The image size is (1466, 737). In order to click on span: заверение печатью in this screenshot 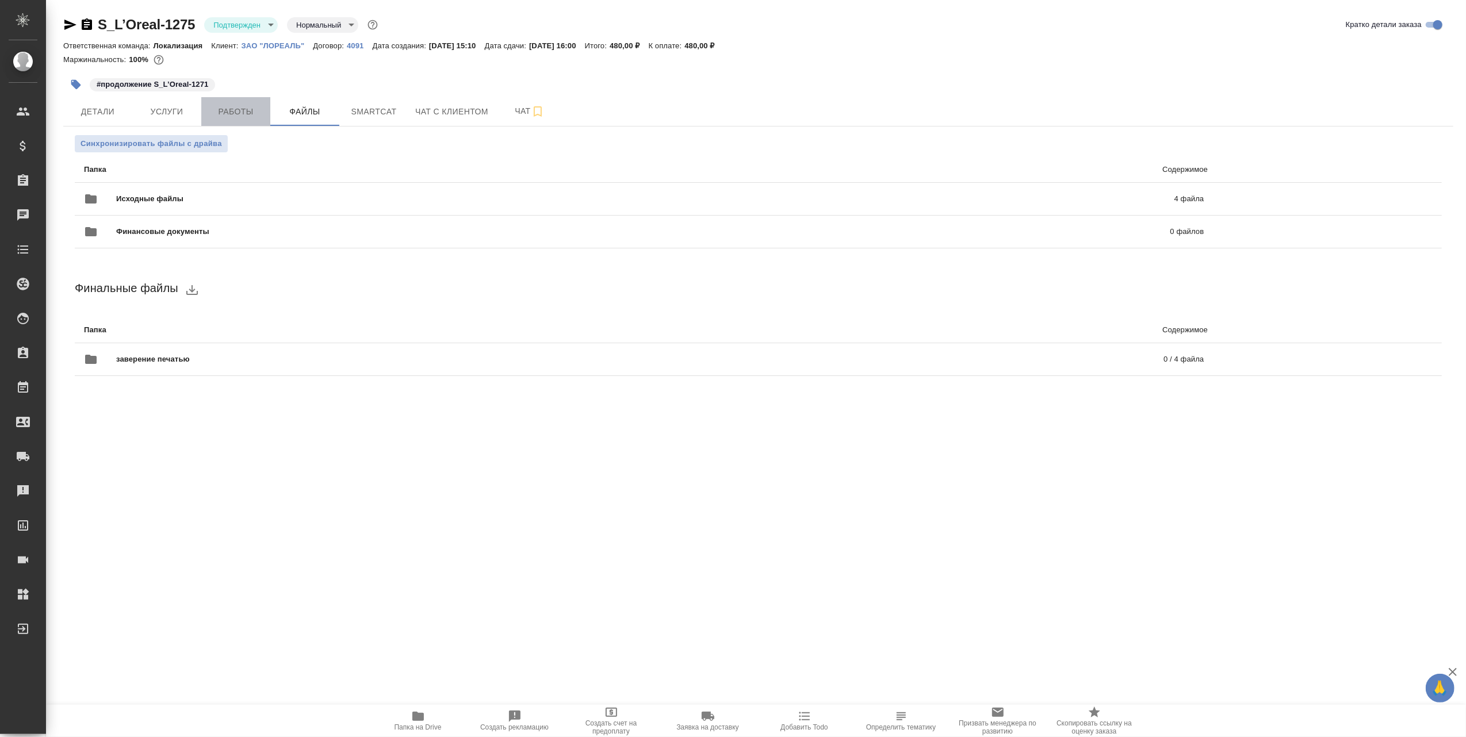, I will do `click(396, 359)`.